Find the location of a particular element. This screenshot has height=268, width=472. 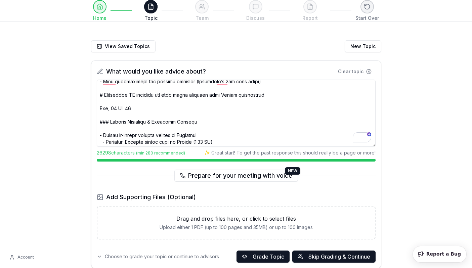

span: Start Over is located at coordinates (367, 18).